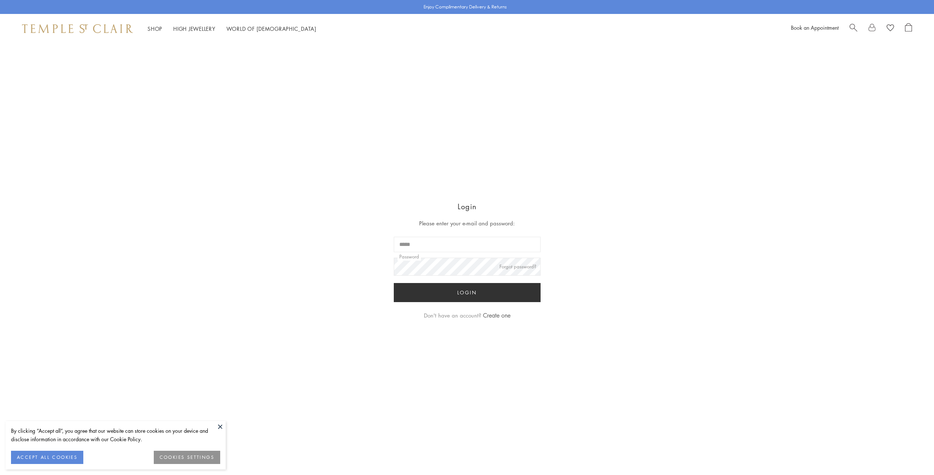  I want to click on a: Book an Appointment, so click(815, 28).